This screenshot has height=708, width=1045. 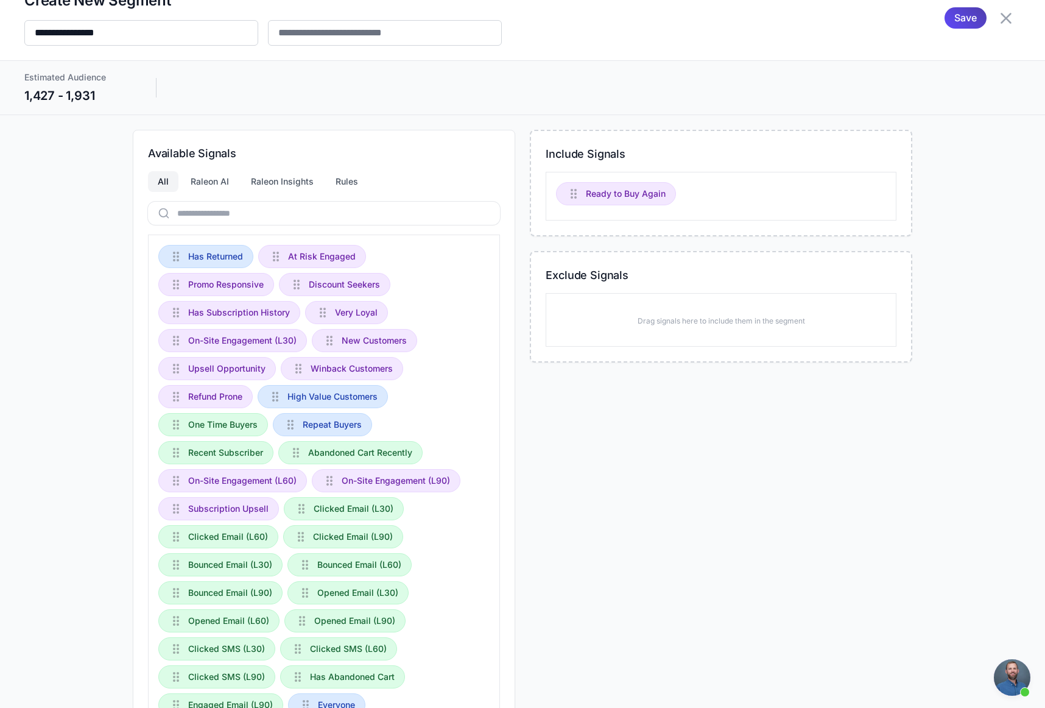 What do you see at coordinates (223, 425) in the screenshot?
I see `span: One Time Buyers` at bounding box center [223, 425].